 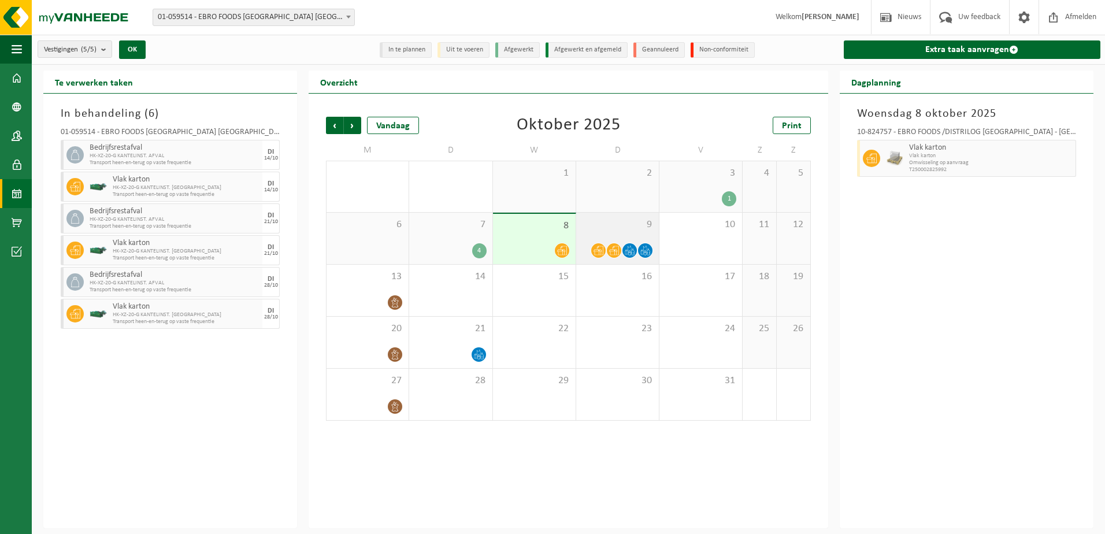 I want to click on span: 2, so click(x=617, y=173).